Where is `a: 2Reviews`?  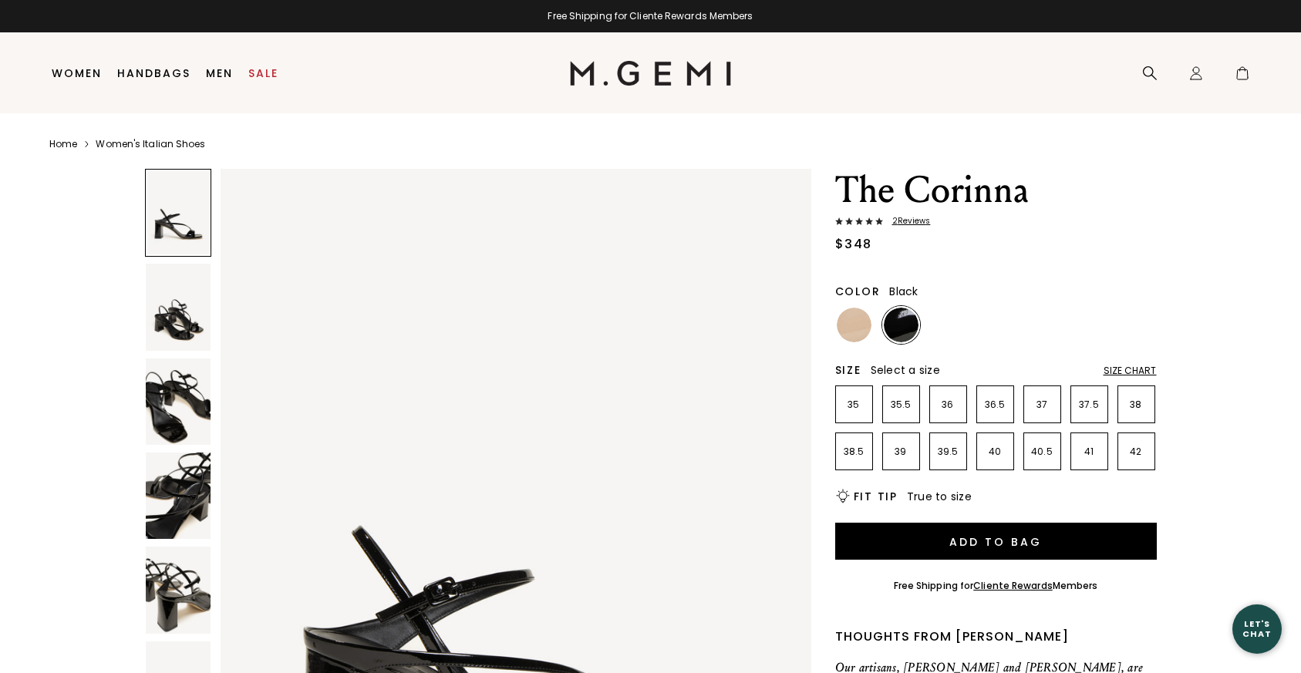 a: 2Reviews is located at coordinates (996, 223).